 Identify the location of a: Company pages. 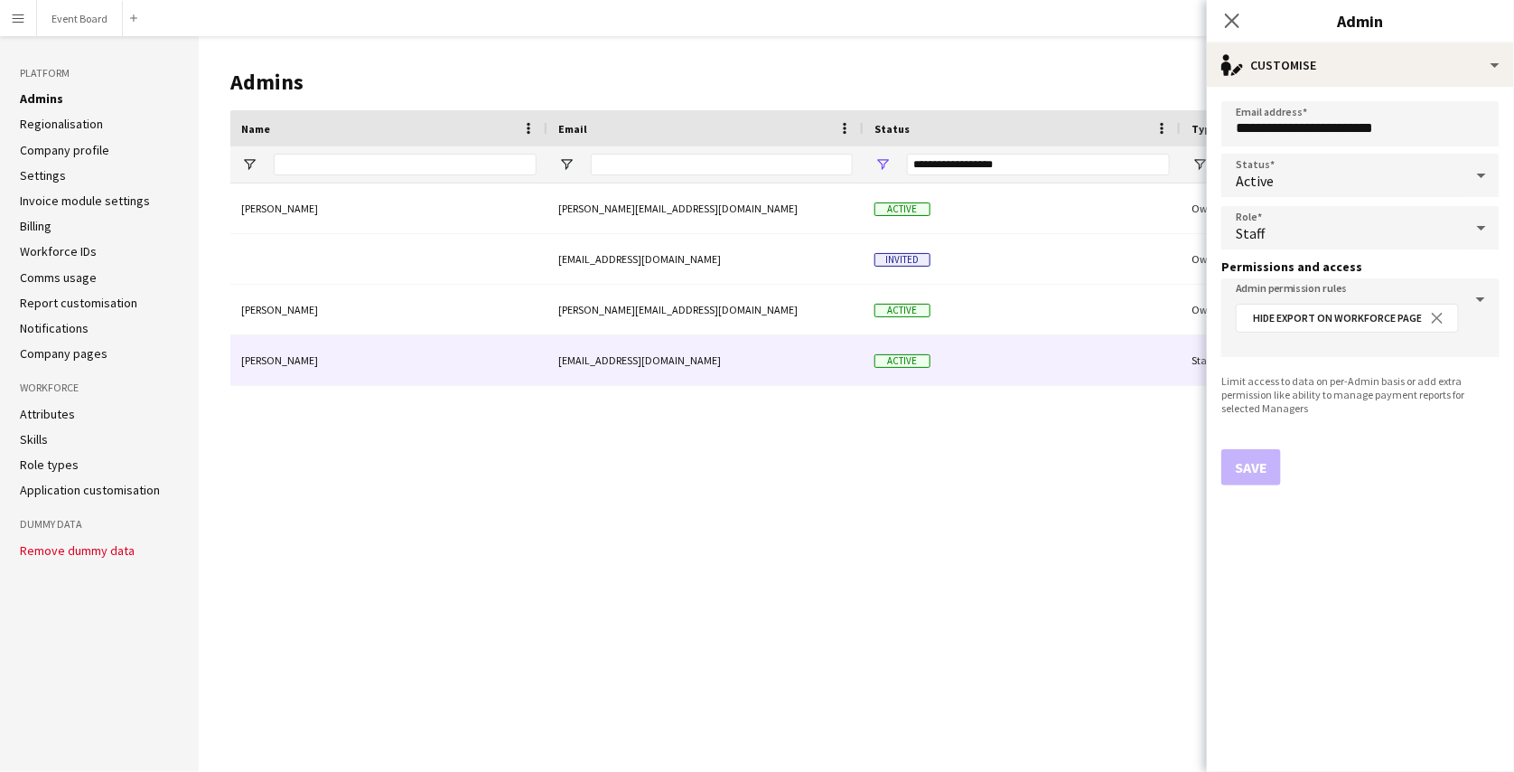
(63, 353).